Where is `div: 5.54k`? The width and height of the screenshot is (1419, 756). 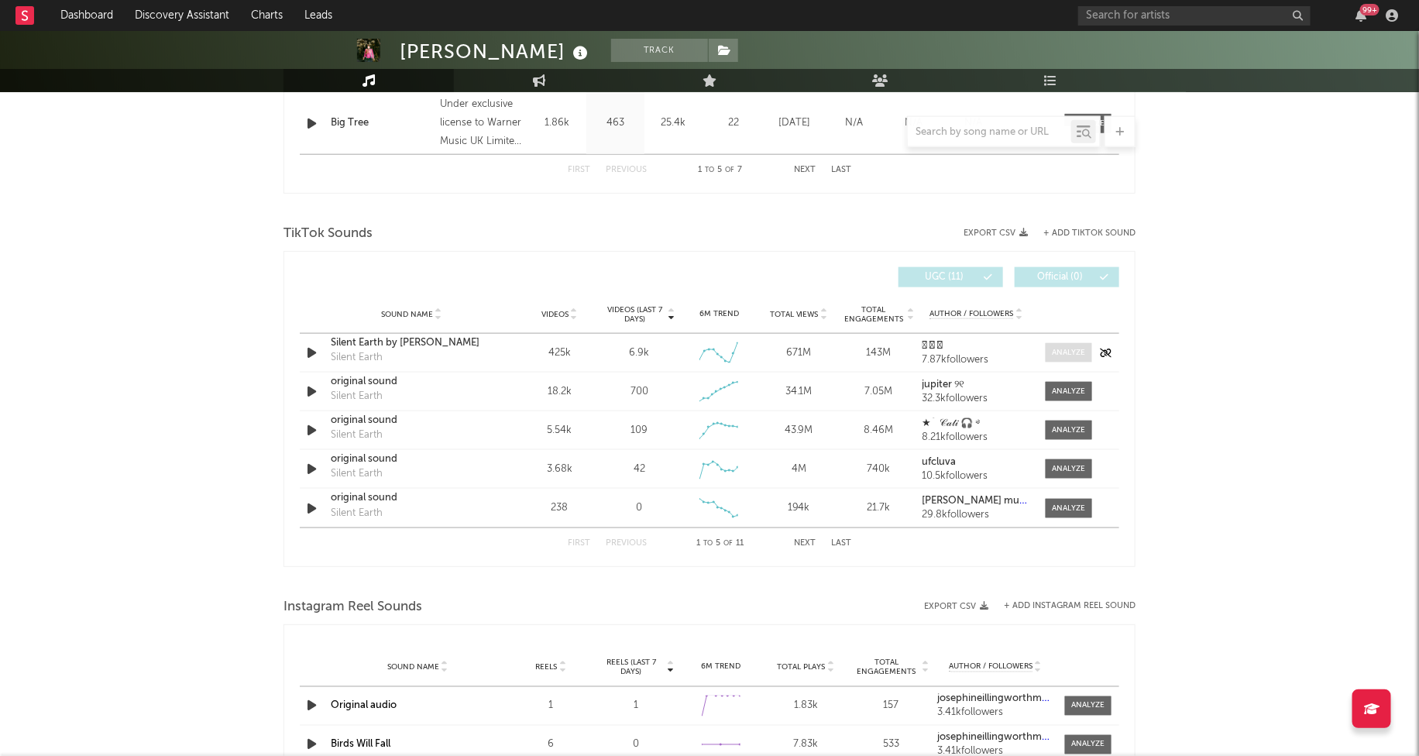 div: 5.54k is located at coordinates (559, 431).